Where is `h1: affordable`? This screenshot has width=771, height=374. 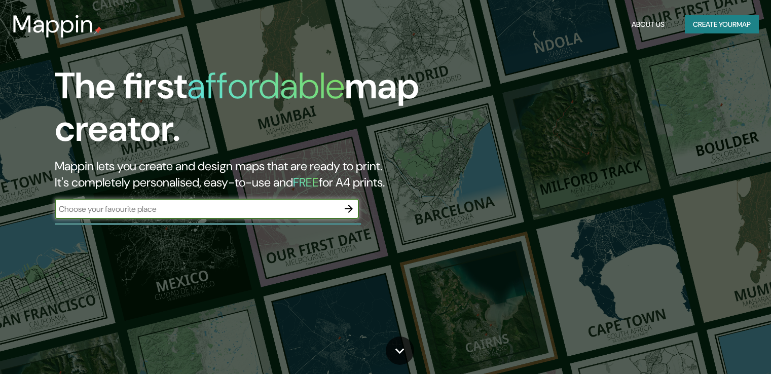
h1: affordable is located at coordinates (266, 86).